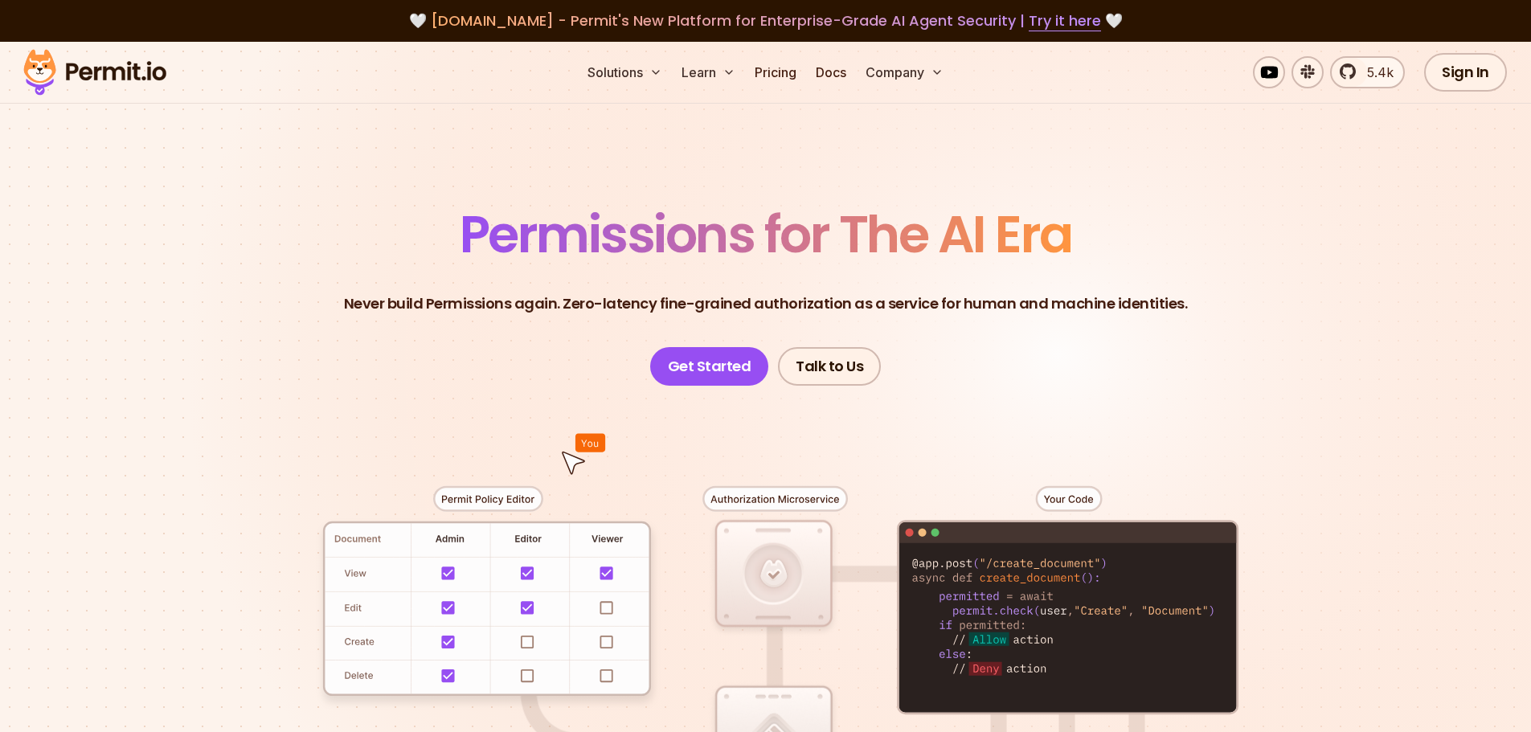 Image resolution: width=1531 pixels, height=732 pixels. What do you see at coordinates (1375, 72) in the screenshot?
I see `span: 5.4k` at bounding box center [1375, 72].